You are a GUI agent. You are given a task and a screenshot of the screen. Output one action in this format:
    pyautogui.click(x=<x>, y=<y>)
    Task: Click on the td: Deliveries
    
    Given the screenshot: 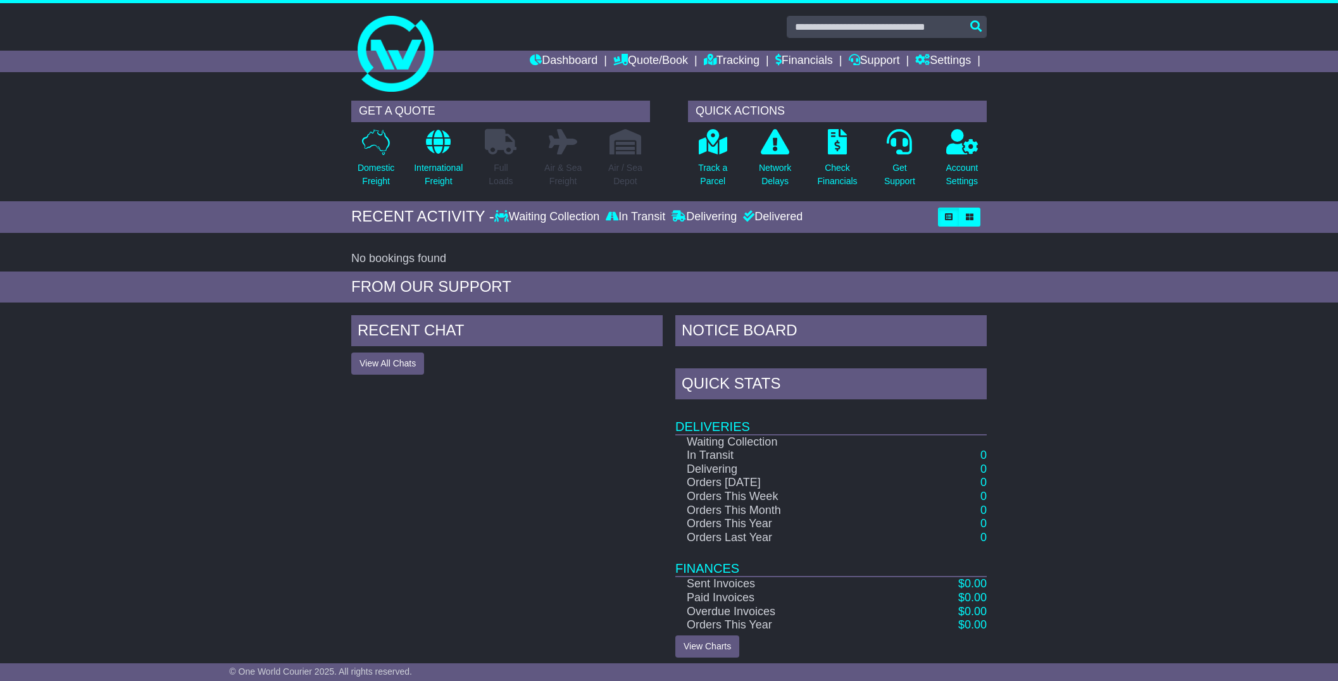 What is the action you would take?
    pyautogui.click(x=831, y=418)
    